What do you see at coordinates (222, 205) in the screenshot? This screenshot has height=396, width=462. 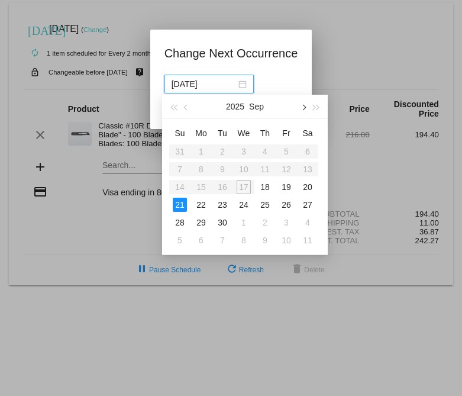 I see `div: 23` at bounding box center [222, 205].